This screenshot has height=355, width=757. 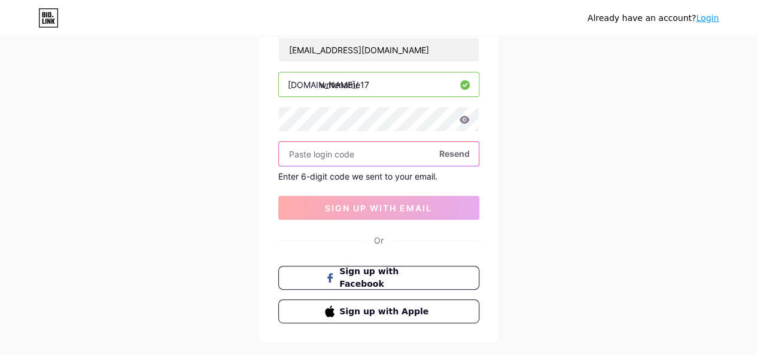 What do you see at coordinates (454, 153) in the screenshot?
I see `span: Resend` at bounding box center [454, 153].